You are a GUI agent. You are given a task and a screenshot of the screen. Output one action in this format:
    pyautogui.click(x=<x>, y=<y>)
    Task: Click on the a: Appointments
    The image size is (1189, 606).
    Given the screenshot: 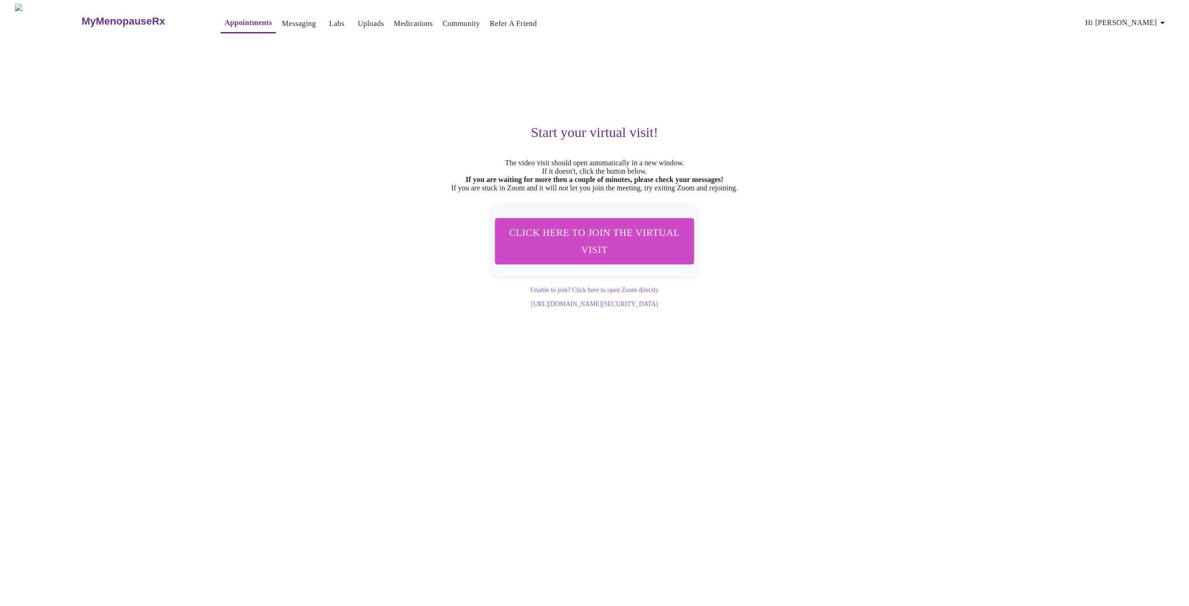 What is the action you would take?
    pyautogui.click(x=248, y=23)
    